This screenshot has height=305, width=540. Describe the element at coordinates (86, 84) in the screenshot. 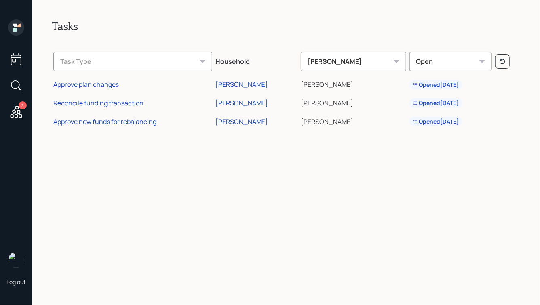

I see `div: Approve plan changes` at that location.